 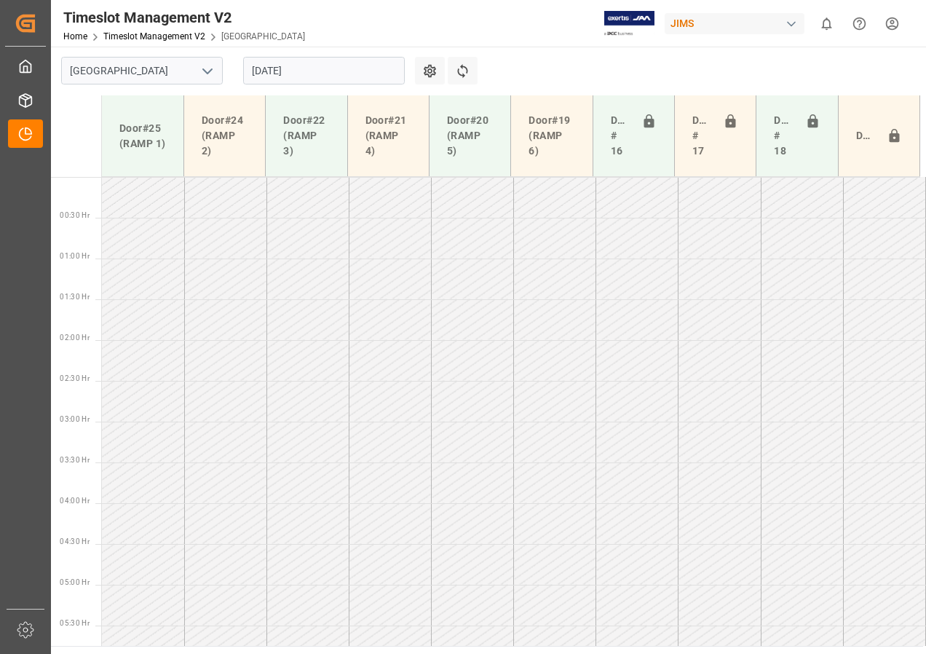 What do you see at coordinates (388, 135) in the screenshot?
I see `div: Door#21 (RAMP 4)` at bounding box center [388, 135].